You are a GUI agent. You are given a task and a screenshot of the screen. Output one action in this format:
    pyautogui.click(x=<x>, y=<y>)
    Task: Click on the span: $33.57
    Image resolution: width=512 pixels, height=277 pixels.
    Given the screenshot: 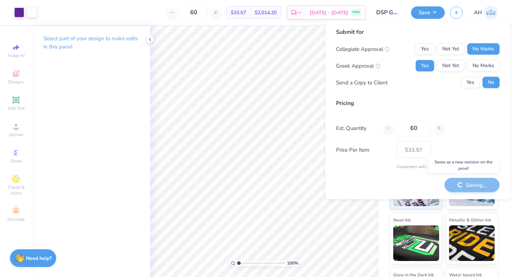 What is the action you would take?
    pyautogui.click(x=238, y=12)
    